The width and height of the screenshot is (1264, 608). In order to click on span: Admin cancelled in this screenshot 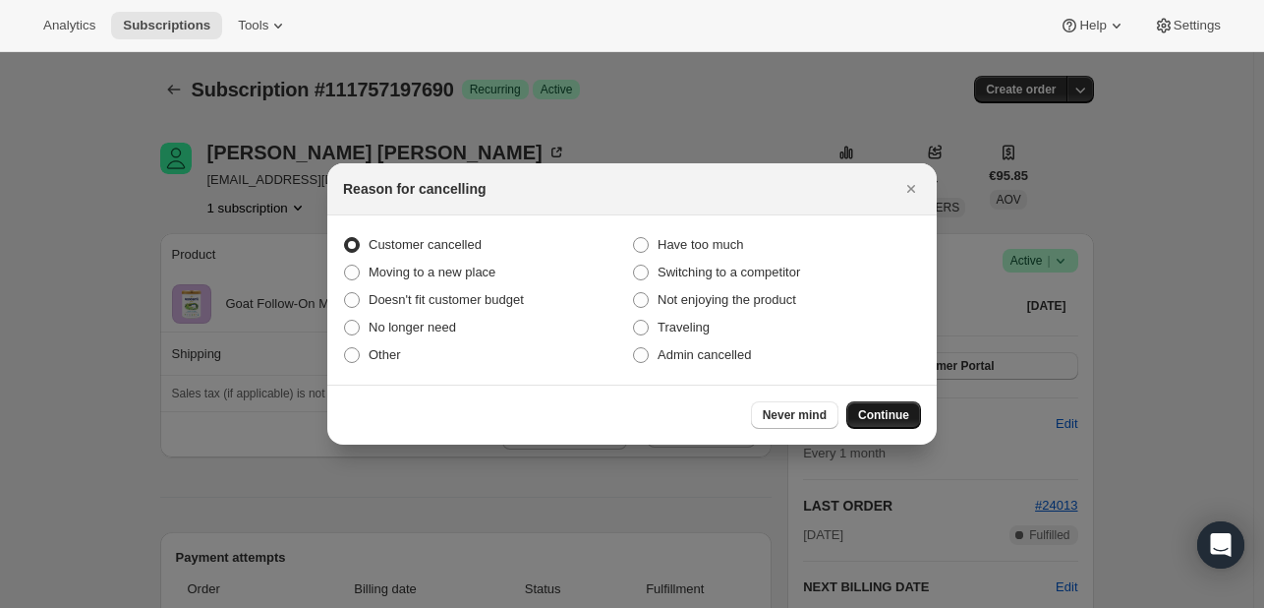, I will do `click(704, 354)`.